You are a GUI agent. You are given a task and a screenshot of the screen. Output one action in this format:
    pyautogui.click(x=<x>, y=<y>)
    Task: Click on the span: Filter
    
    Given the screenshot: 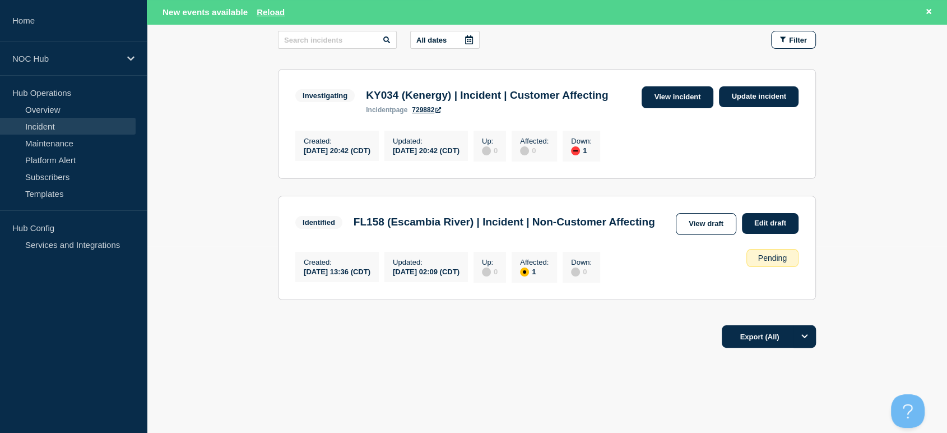 What is the action you would take?
    pyautogui.click(x=798, y=40)
    